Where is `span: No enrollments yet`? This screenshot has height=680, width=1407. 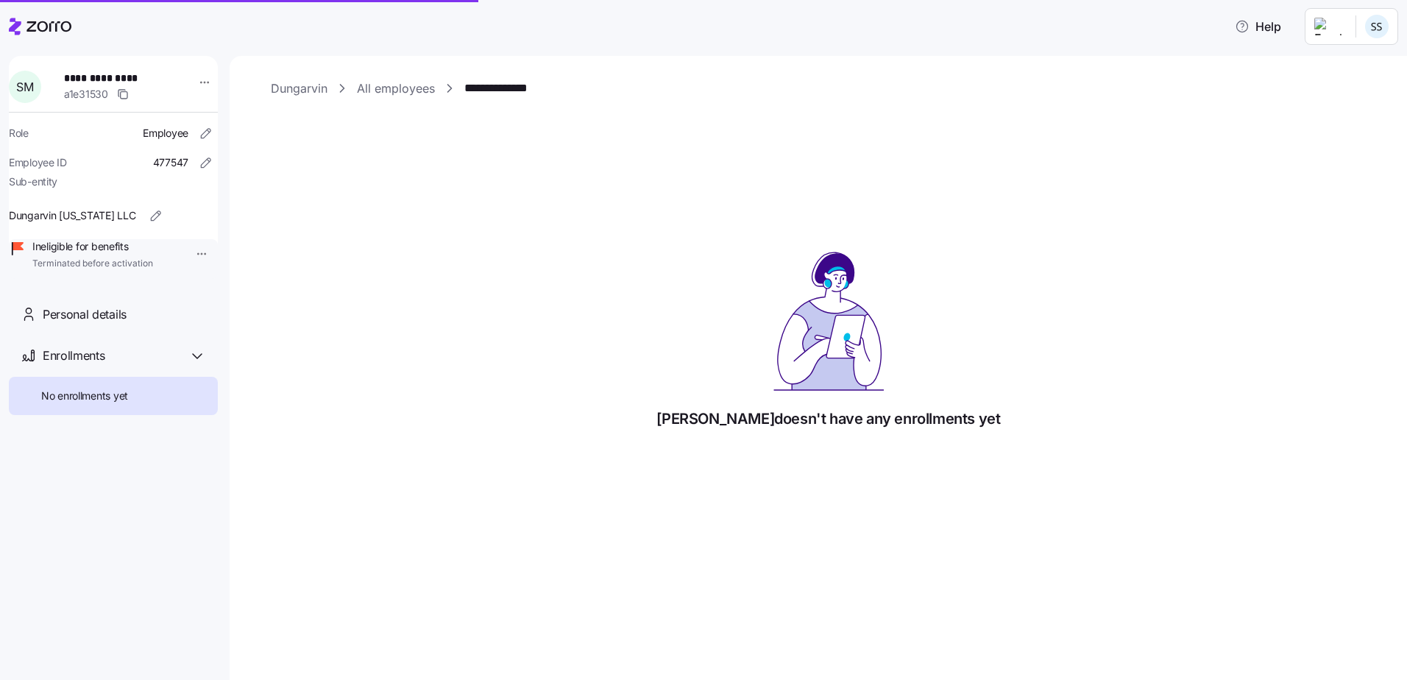 span: No enrollments yet is located at coordinates (85, 396).